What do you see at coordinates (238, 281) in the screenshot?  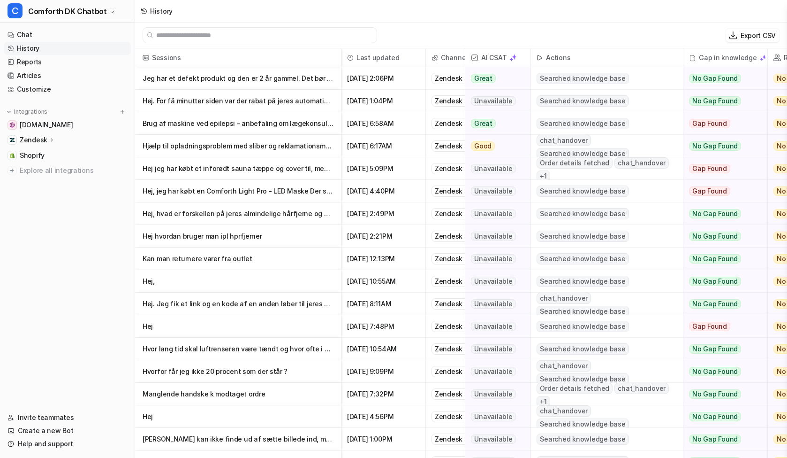 I see `p: Hej,` at bounding box center [238, 281].